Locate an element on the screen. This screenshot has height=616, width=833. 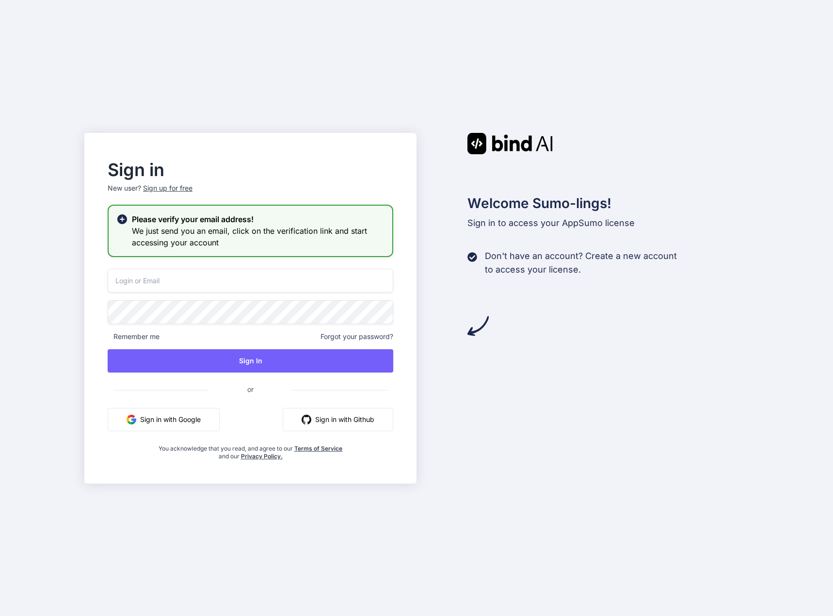
button: Sign in with Google is located at coordinates (163, 419).